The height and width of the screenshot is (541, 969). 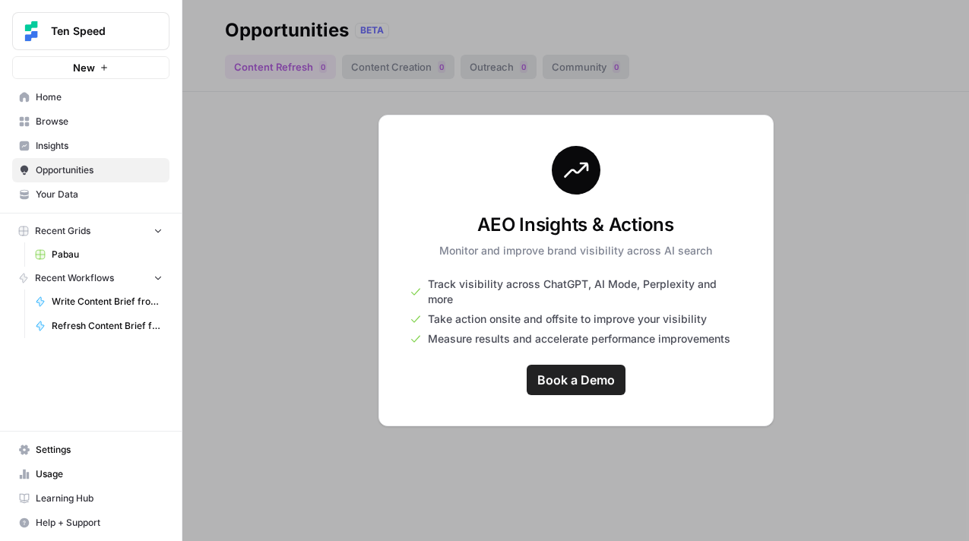 What do you see at coordinates (90, 68) in the screenshot?
I see `button: New` at bounding box center [90, 68].